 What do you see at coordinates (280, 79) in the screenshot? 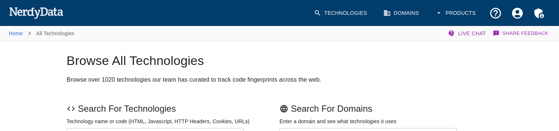
I see `h2: Browse over 1020 technologies our team has curated to track code fingerprints across the web.` at bounding box center [280, 79].